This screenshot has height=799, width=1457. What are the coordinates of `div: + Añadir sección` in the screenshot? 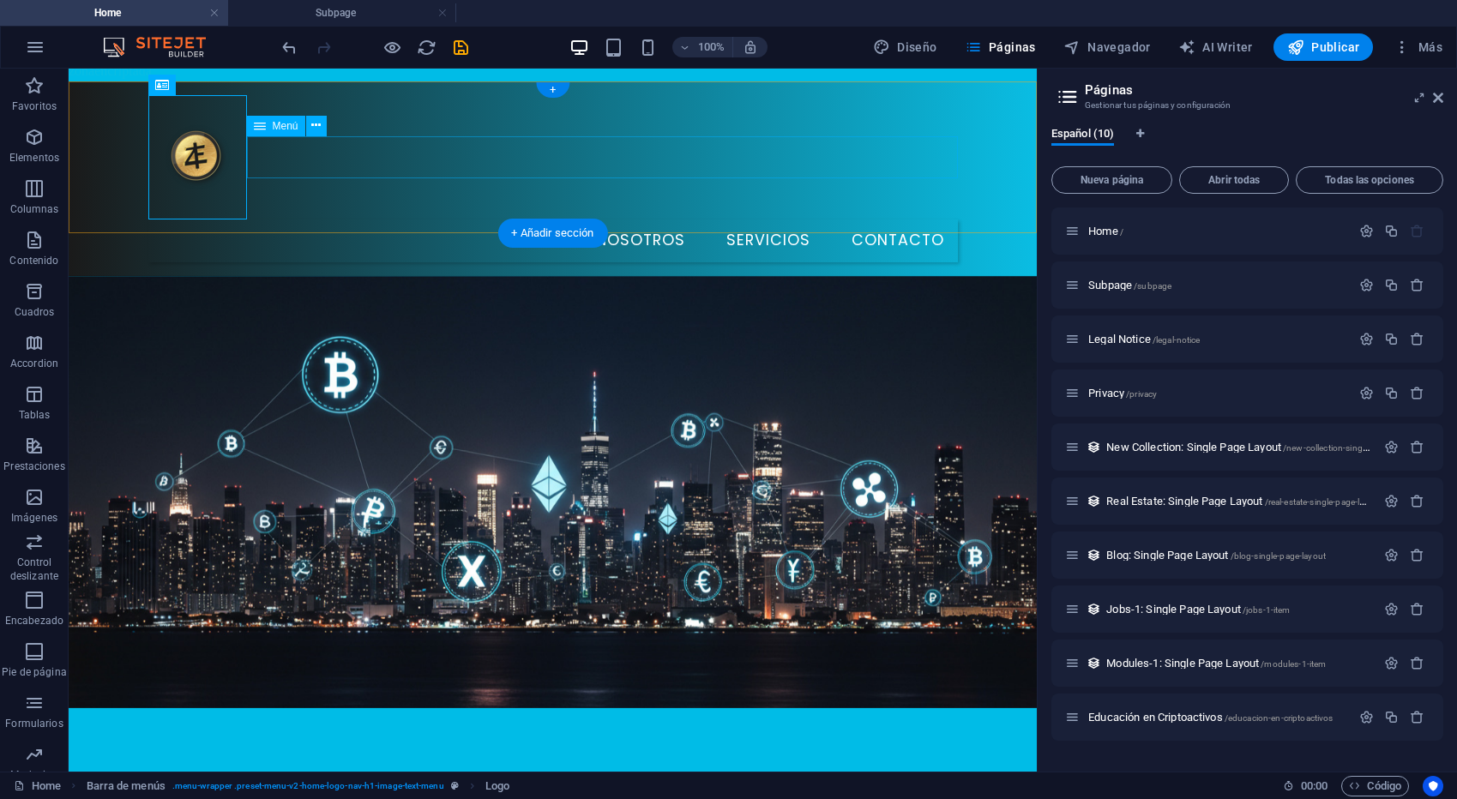 It's located at (552, 233).